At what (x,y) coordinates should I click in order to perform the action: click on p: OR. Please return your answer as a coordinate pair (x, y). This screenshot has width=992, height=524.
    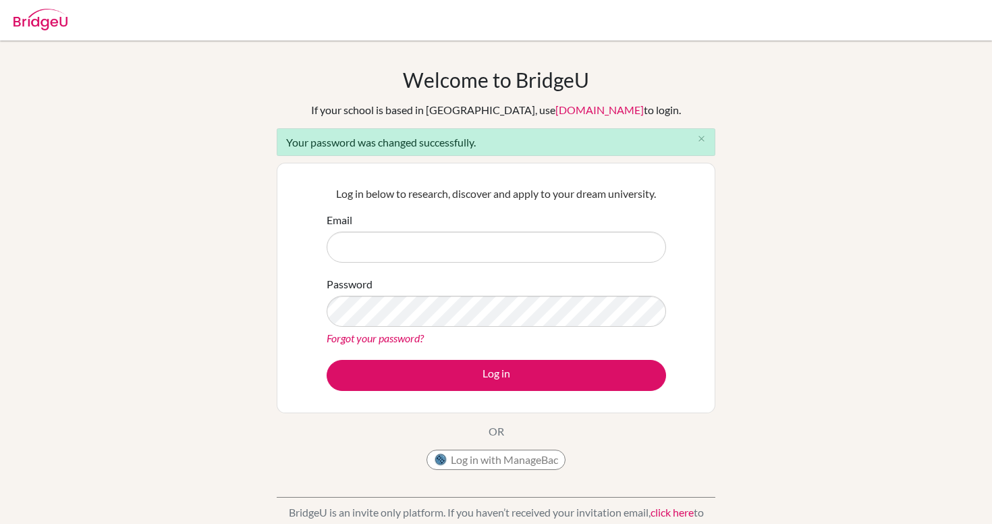
    Looking at the image, I should click on (496, 431).